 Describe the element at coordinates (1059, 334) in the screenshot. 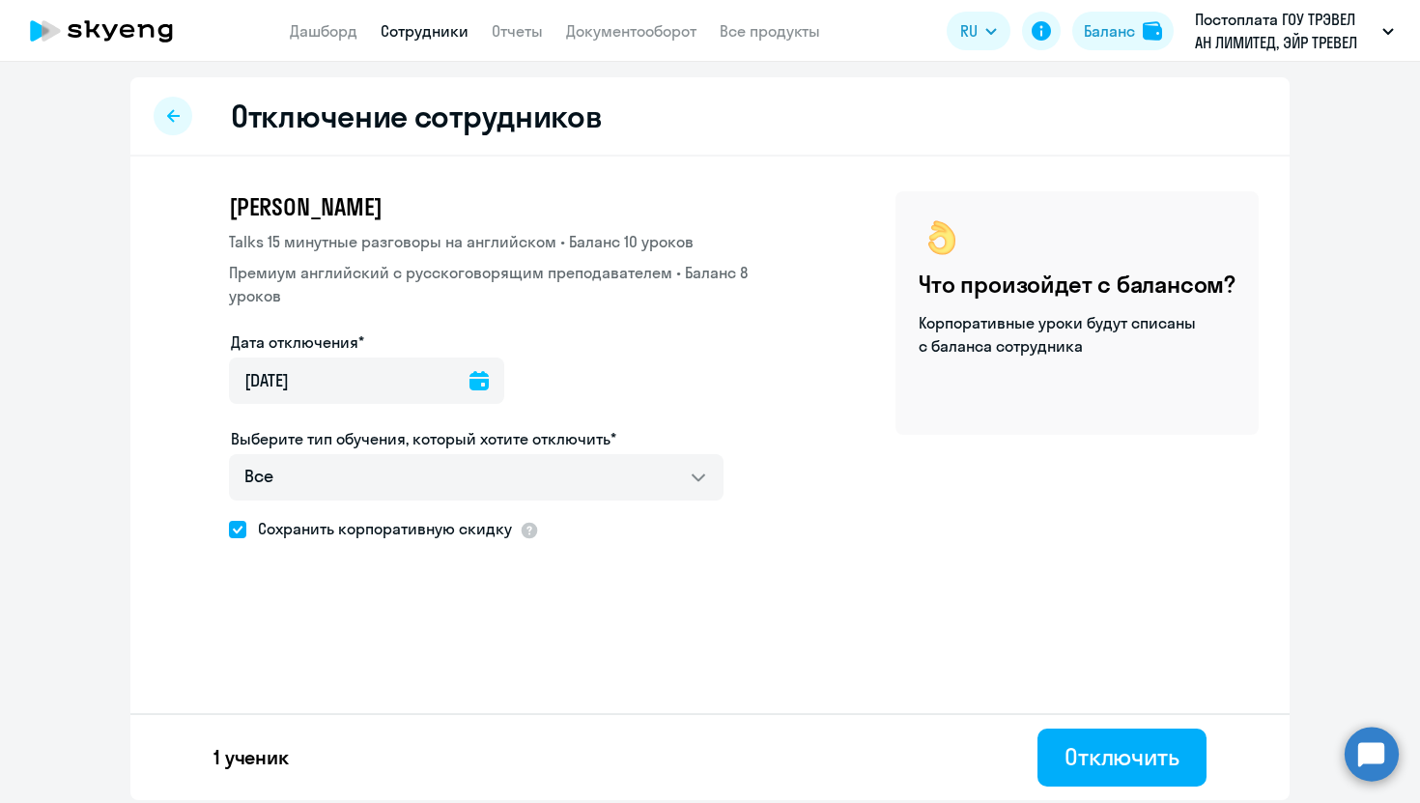

I see `p: Корпоративные уроки будут списаны с баланса сотрудника` at that location.